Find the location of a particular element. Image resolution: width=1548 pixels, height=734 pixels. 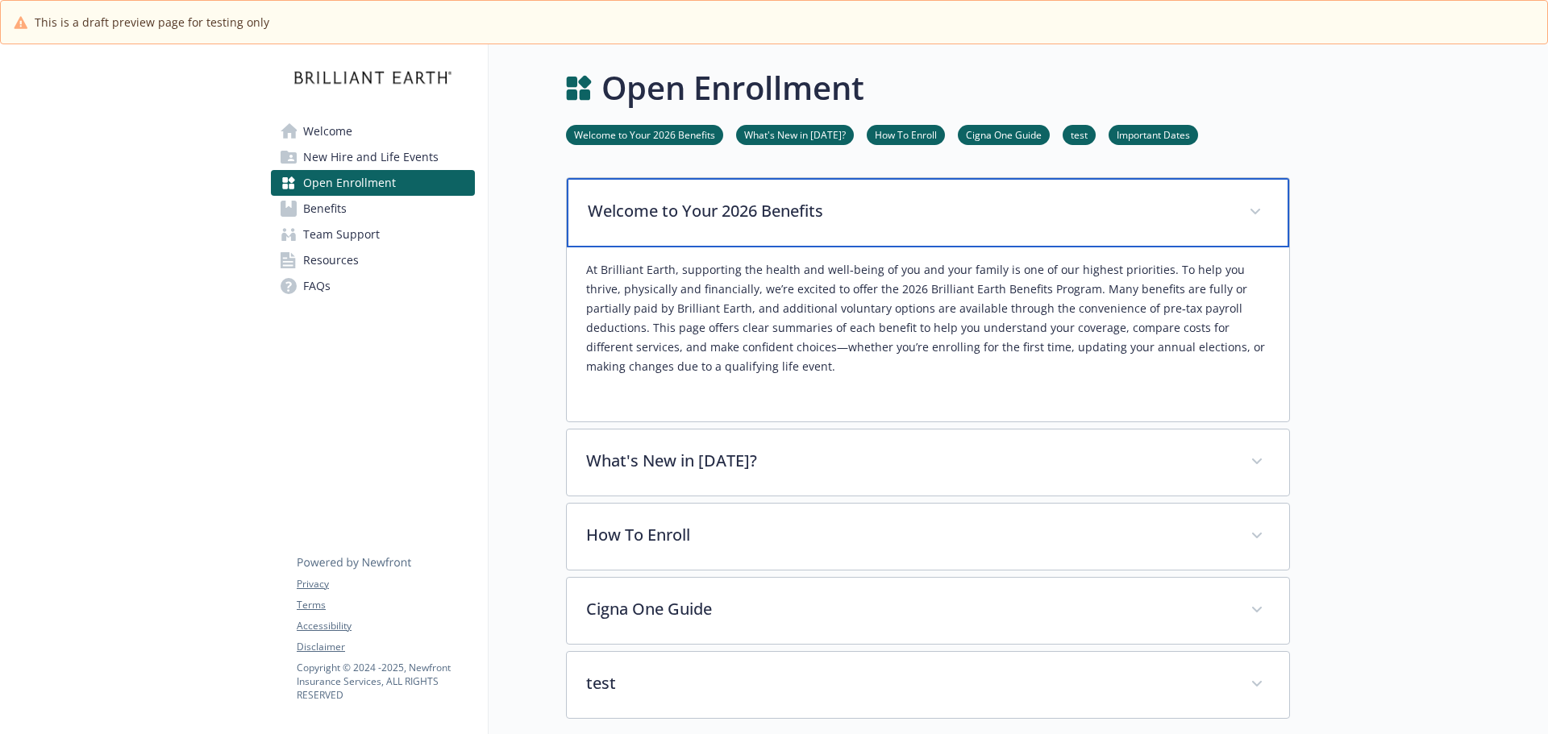

a: Open Enrollment is located at coordinates (372, 183).